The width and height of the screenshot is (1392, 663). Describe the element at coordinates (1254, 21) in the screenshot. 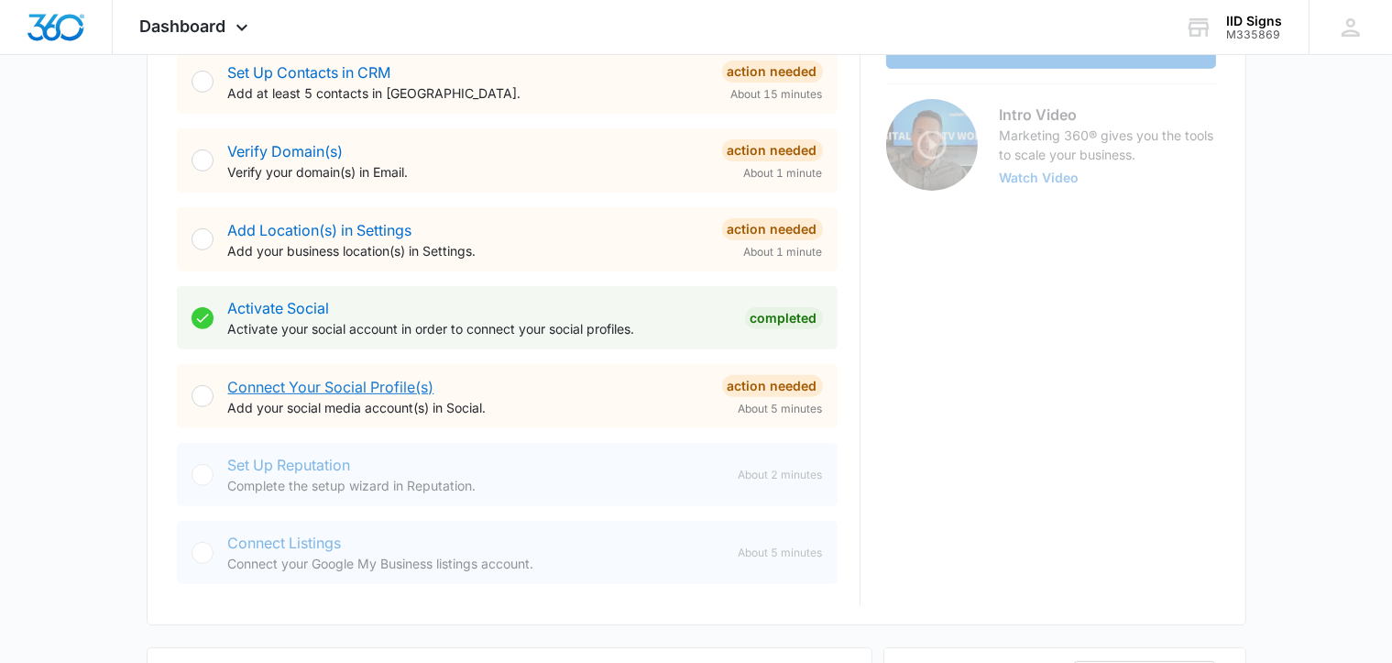

I see `div: account name` at that location.